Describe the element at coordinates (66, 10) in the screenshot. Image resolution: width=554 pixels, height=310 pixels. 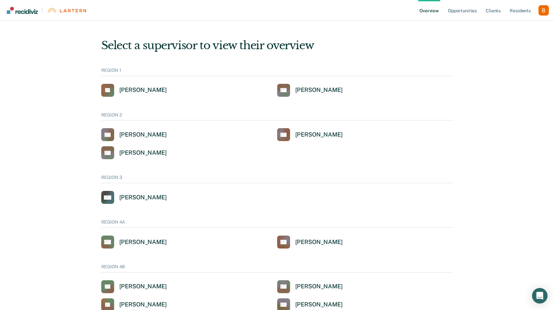
I see `img: Lantern` at that location.